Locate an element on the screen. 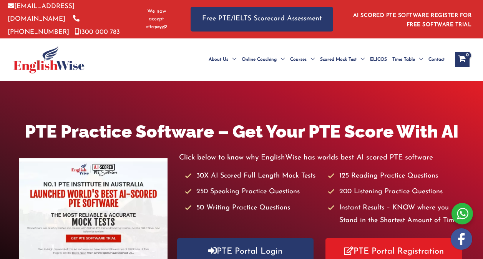  img: cropped-ew-logo is located at coordinates (49, 60).